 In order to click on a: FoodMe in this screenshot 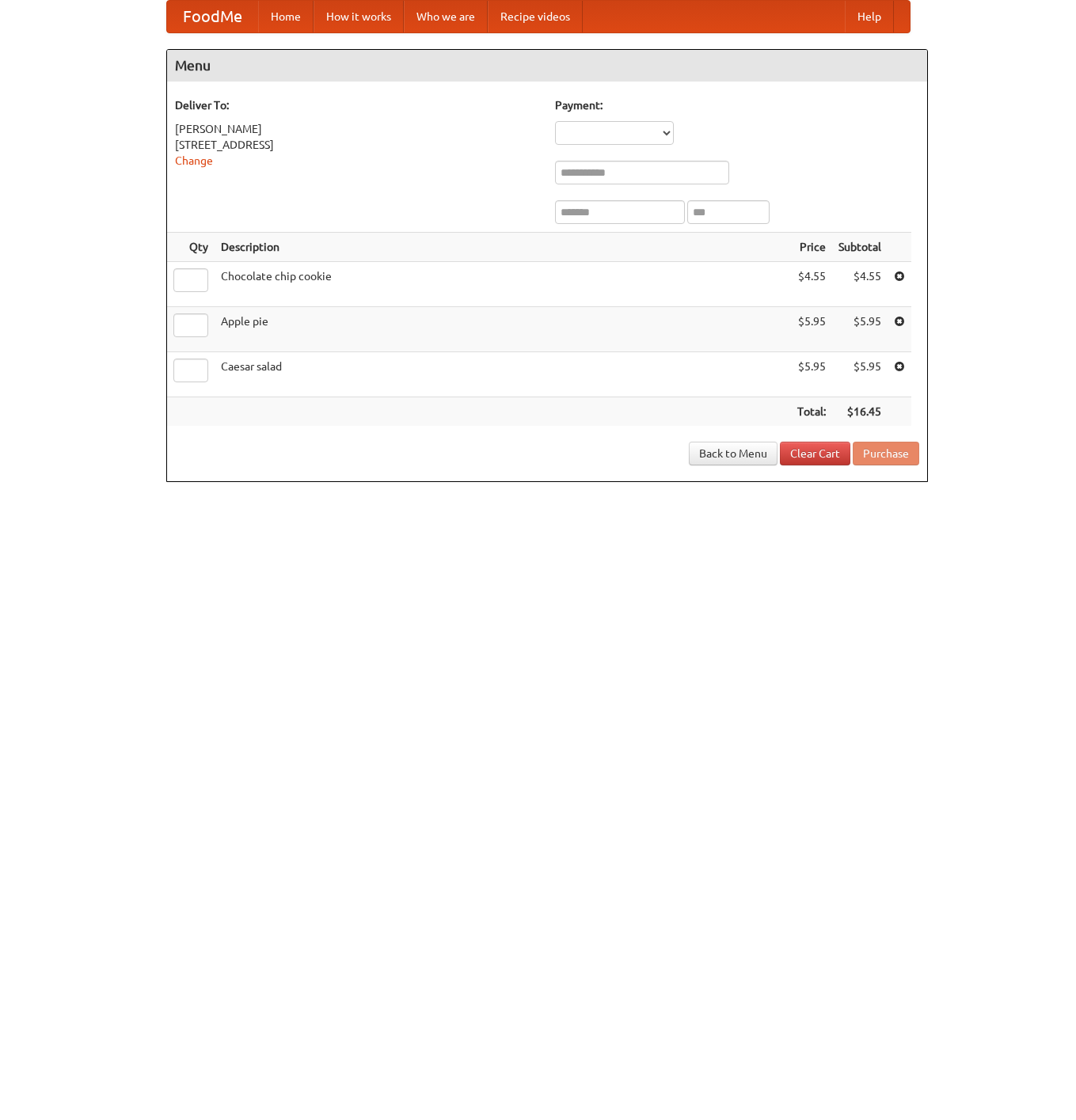, I will do `click(212, 17)`.